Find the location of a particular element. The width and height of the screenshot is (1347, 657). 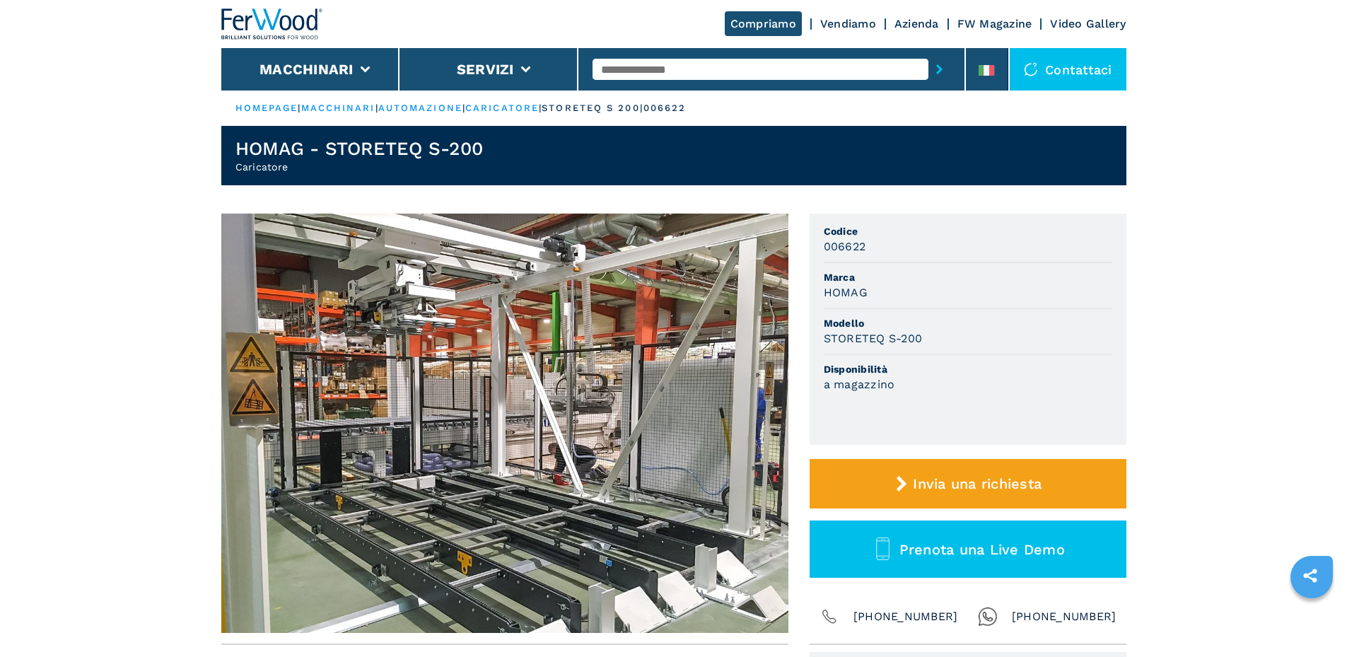

span: Modello is located at coordinates (968, 323).